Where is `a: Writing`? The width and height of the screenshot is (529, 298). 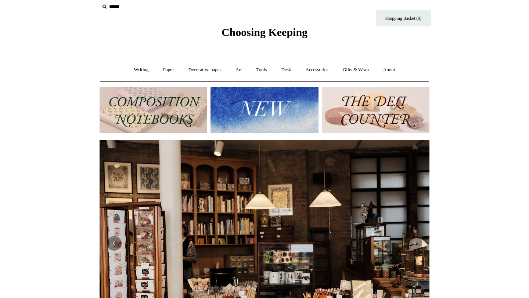
a: Writing is located at coordinates (141, 70).